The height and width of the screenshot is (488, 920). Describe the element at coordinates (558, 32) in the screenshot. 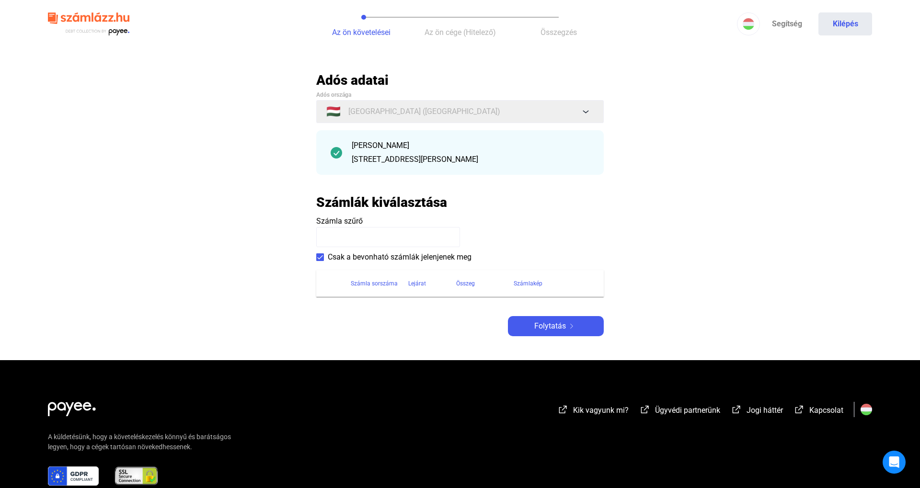

I see `span: Összegzés` at that location.